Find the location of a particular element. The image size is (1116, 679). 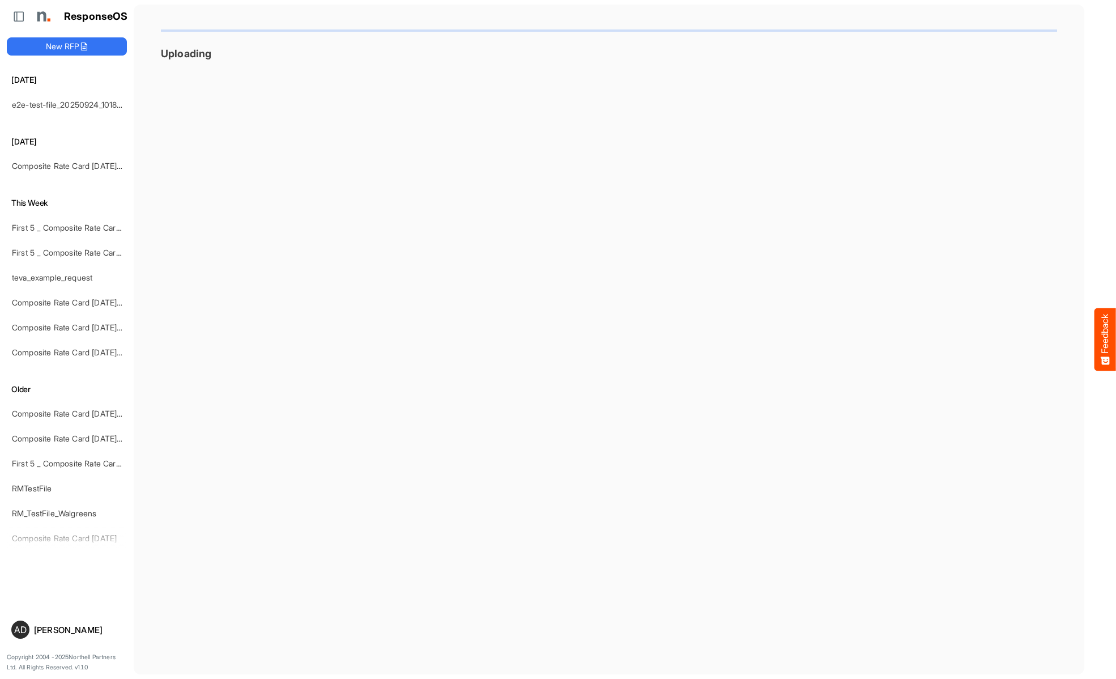

a: teva_example_request is located at coordinates (52, 277).